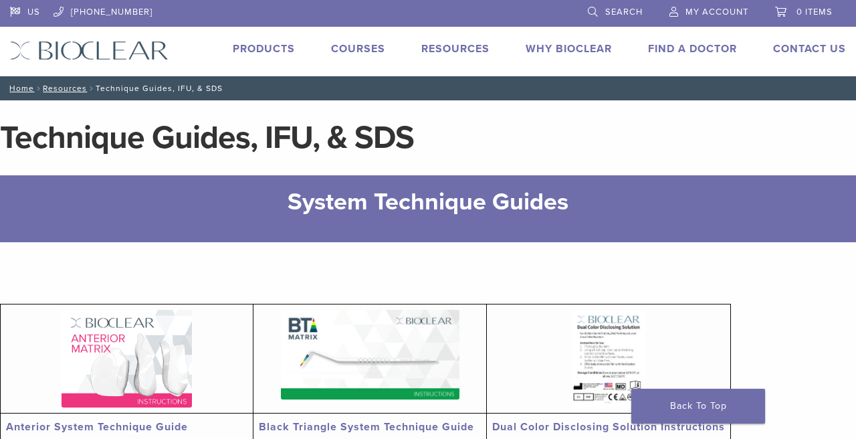 The image size is (856, 439). I want to click on a: Courses, so click(358, 49).